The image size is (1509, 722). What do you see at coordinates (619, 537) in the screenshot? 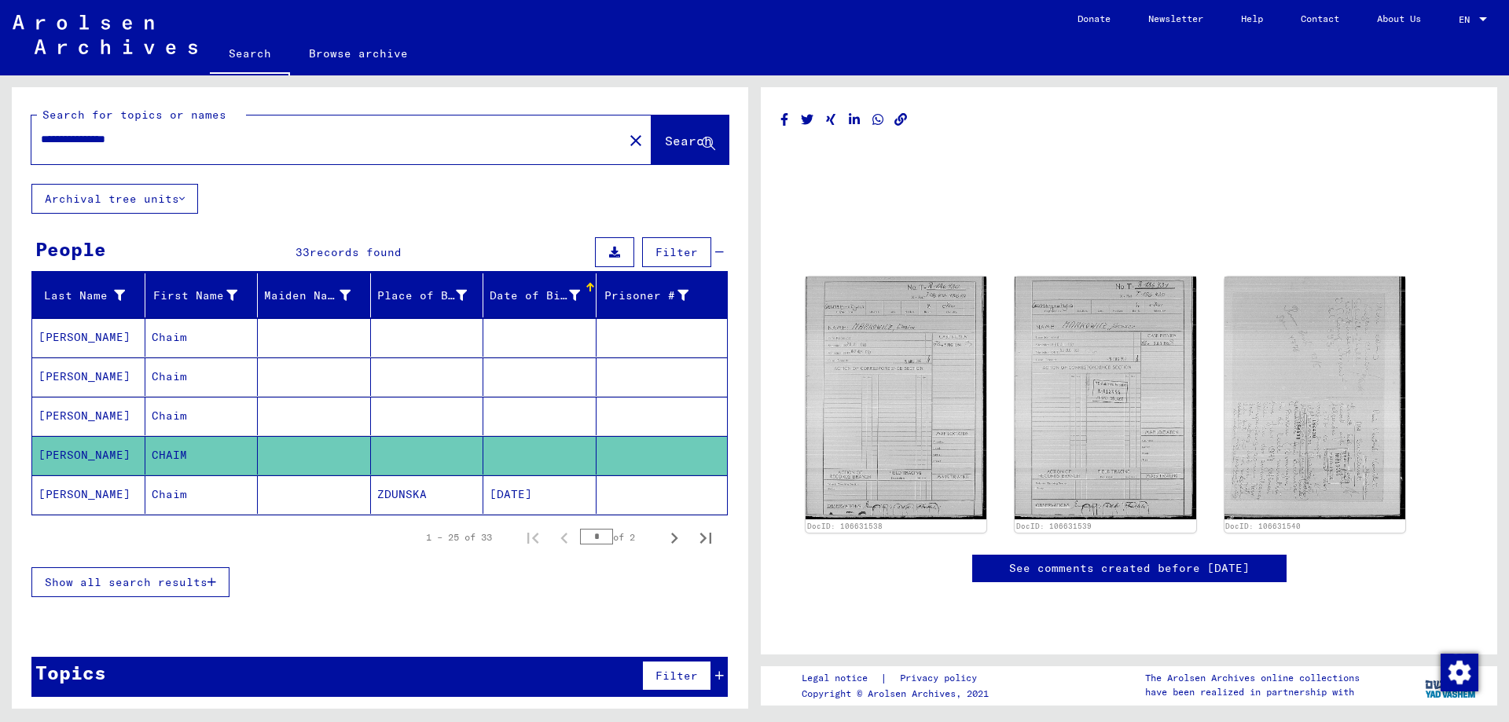
I see `div: of 2` at bounding box center [619, 537].